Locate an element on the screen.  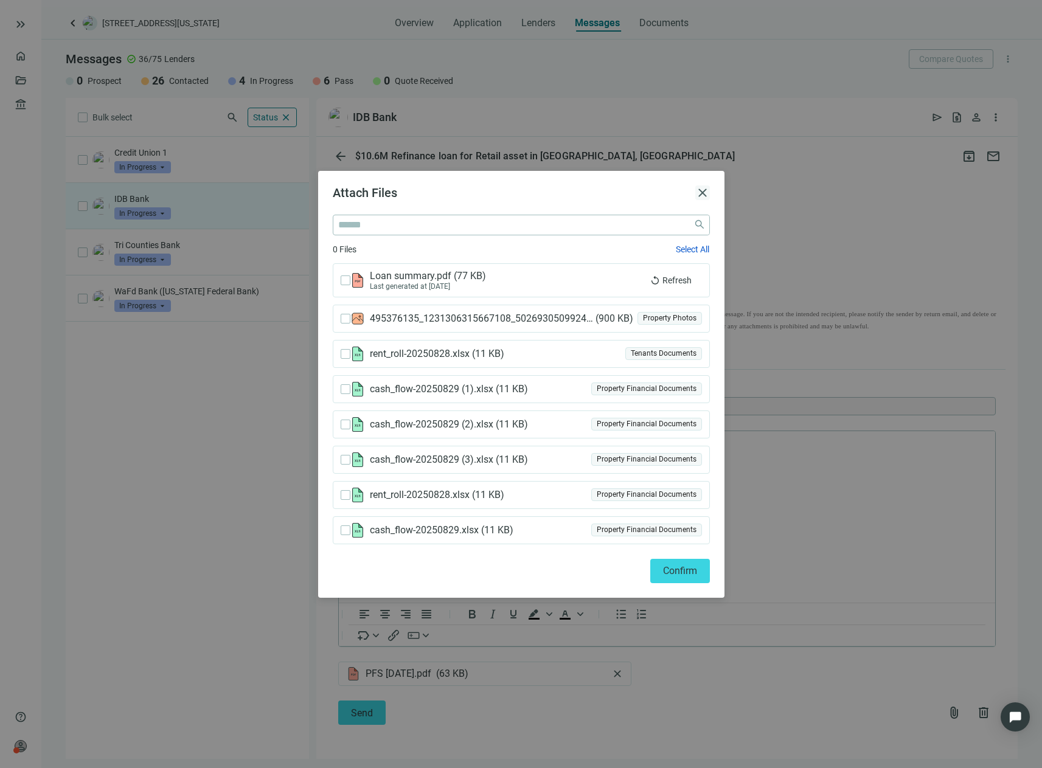
span: replay is located at coordinates (655, 280).